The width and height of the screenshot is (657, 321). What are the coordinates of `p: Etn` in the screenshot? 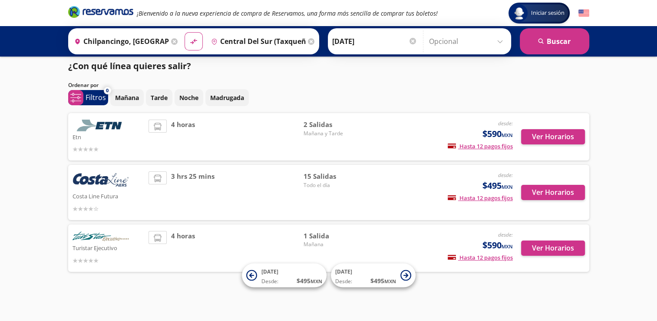 It's located at (109, 136).